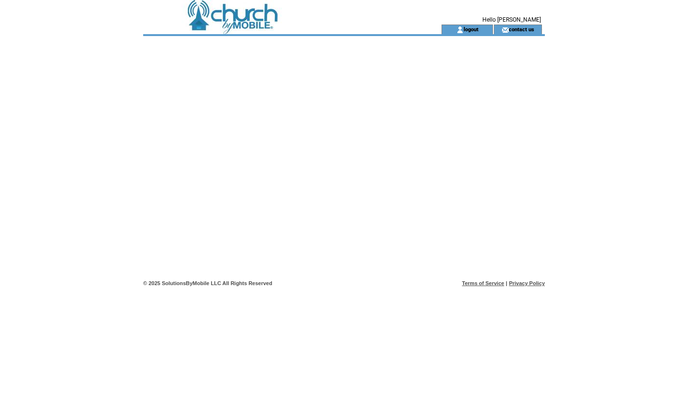  What do you see at coordinates (526, 283) in the screenshot?
I see `a: Privacy Policy` at bounding box center [526, 283].